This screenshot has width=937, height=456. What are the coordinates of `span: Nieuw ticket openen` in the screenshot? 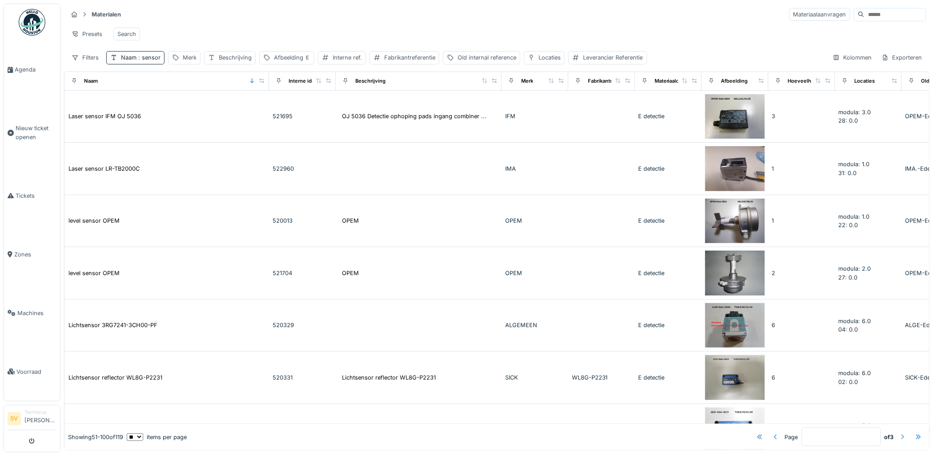 It's located at (36, 132).